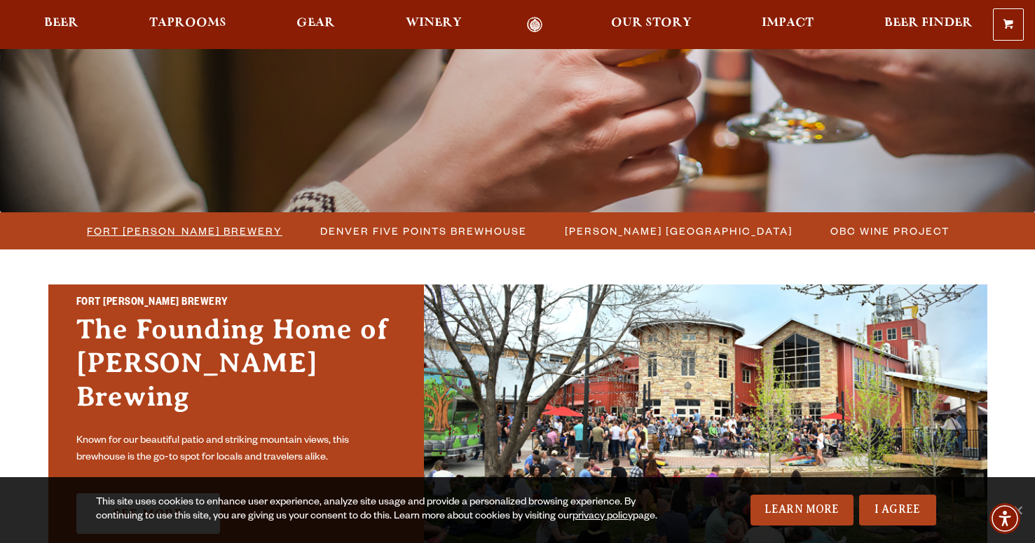  What do you see at coordinates (651, 25) in the screenshot?
I see `a: Our Story` at bounding box center [651, 25].